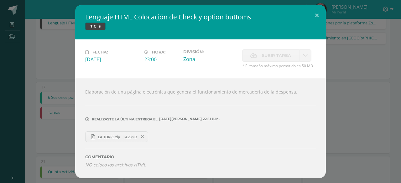  Describe the element at coordinates (201, 128) in the screenshot. I see `div: Elaboración de una página electrónica que genera el funcionamiento de mercadería de la despensa.` at that location.